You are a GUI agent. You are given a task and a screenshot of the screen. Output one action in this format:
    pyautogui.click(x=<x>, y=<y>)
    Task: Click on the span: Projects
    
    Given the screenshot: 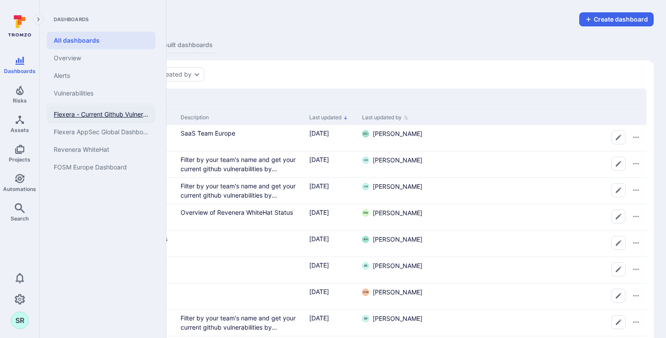 What is the action you would take?
    pyautogui.click(x=19, y=159)
    